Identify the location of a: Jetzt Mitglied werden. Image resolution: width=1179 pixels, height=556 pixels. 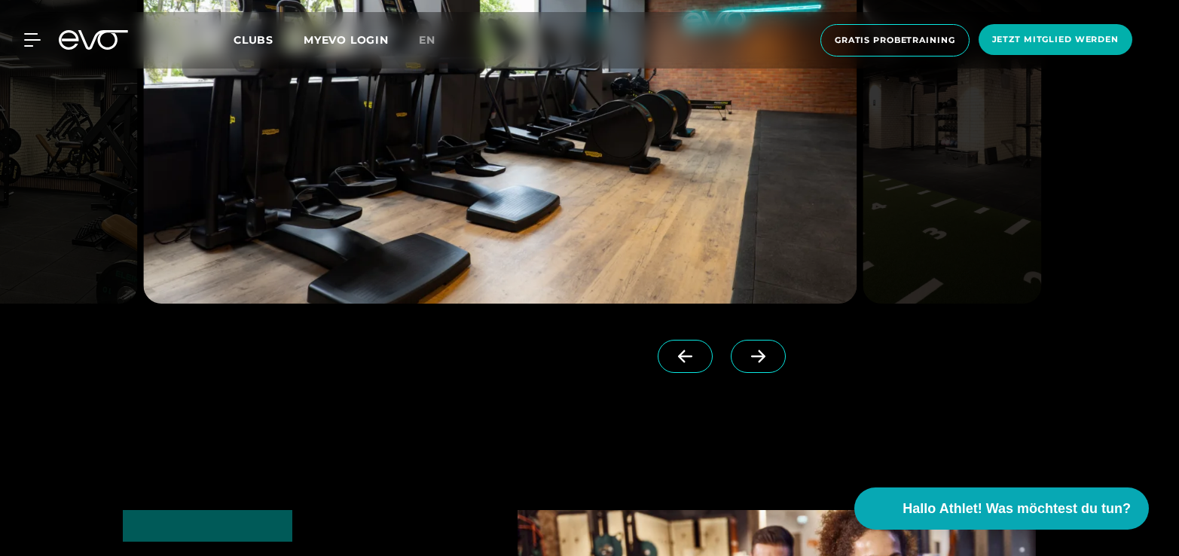
(1056, 40).